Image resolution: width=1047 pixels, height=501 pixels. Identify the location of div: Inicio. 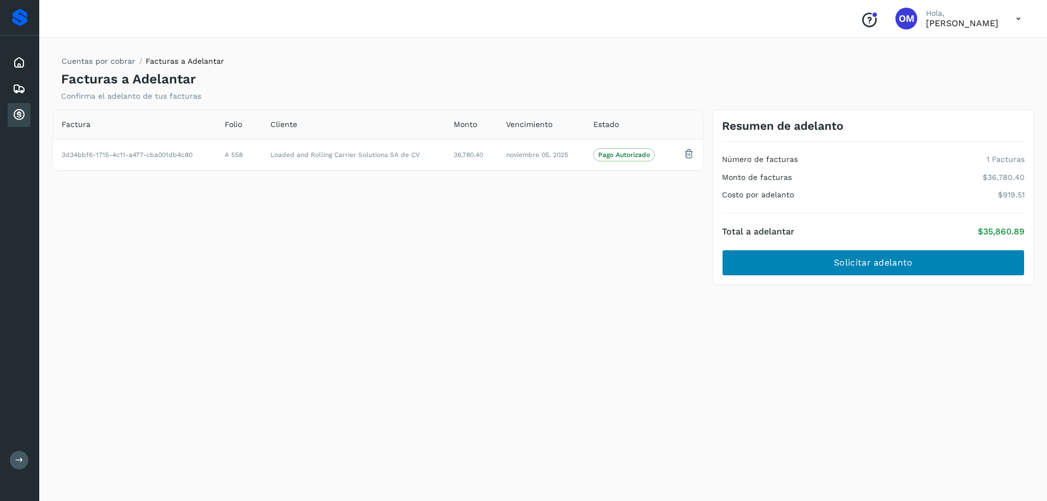
(19, 63).